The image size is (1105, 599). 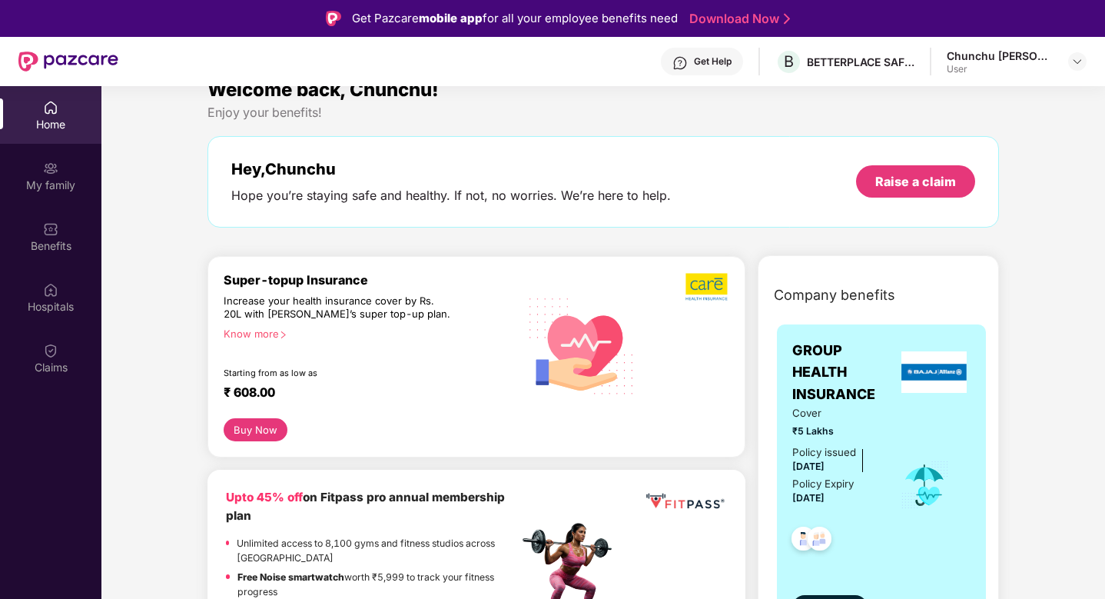 I want to click on button: Buy Now, so click(x=255, y=430).